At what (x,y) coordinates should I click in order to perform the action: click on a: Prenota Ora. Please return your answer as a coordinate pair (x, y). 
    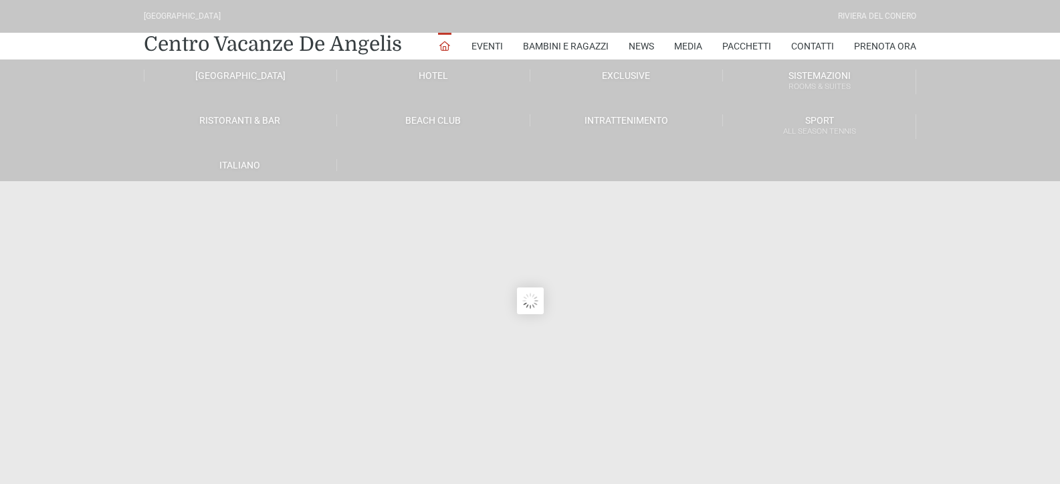
    Looking at the image, I should click on (885, 46).